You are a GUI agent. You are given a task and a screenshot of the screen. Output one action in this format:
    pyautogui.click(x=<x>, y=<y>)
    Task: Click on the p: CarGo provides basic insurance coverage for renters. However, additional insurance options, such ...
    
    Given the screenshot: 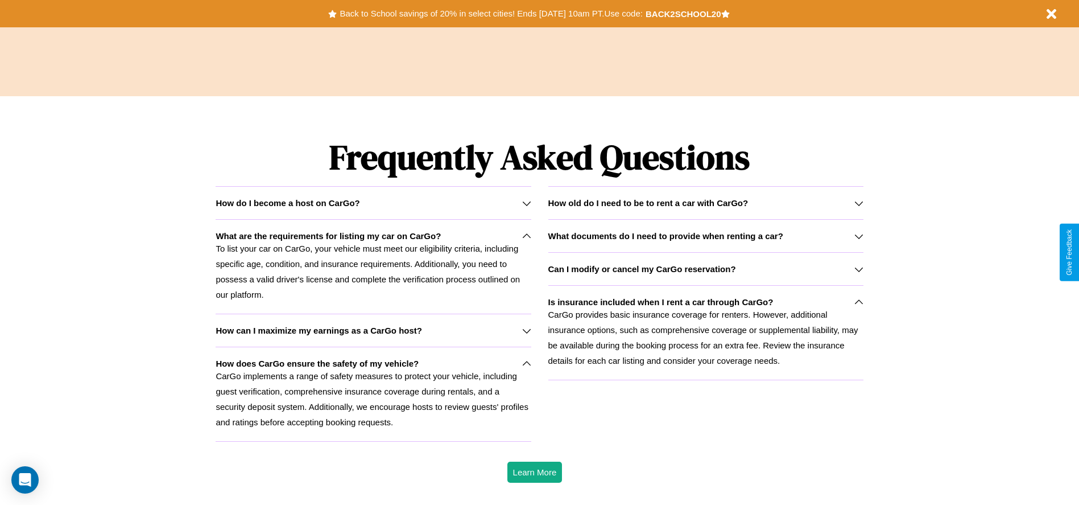 What is the action you would take?
    pyautogui.click(x=706, y=337)
    